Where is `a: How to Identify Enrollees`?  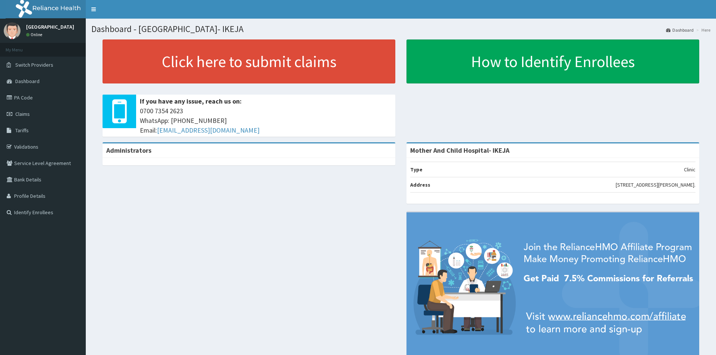 a: How to Identify Enrollees is located at coordinates (552, 61).